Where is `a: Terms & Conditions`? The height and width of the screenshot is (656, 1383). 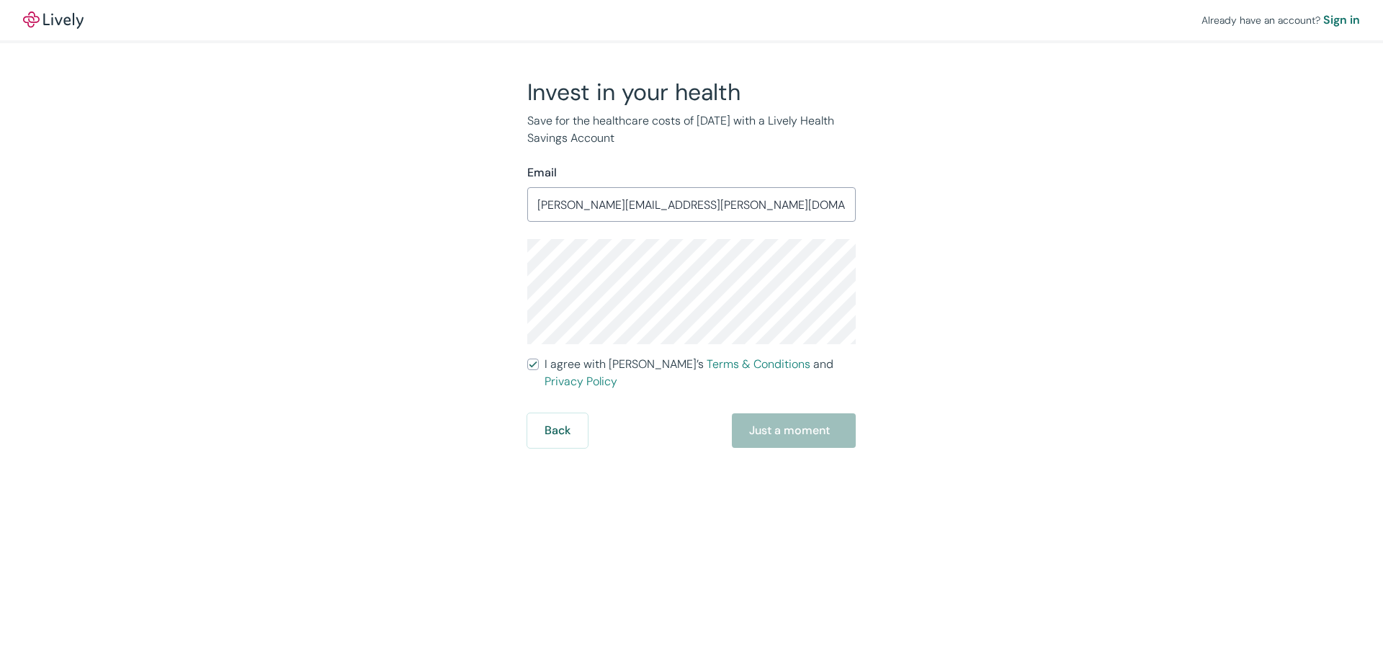
a: Terms & Conditions is located at coordinates (759, 364).